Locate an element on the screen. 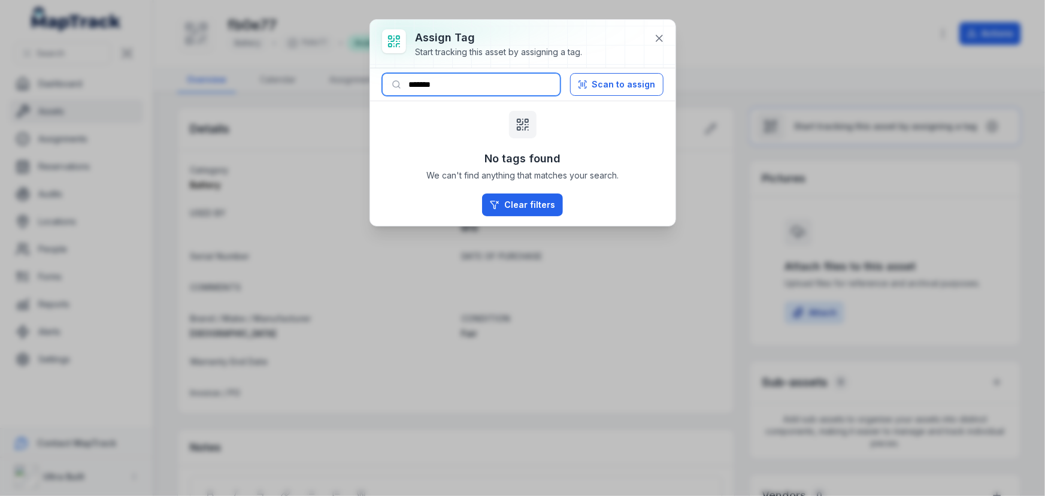 Image resolution: width=1045 pixels, height=496 pixels. h3: No tags found is located at coordinates (522, 159).